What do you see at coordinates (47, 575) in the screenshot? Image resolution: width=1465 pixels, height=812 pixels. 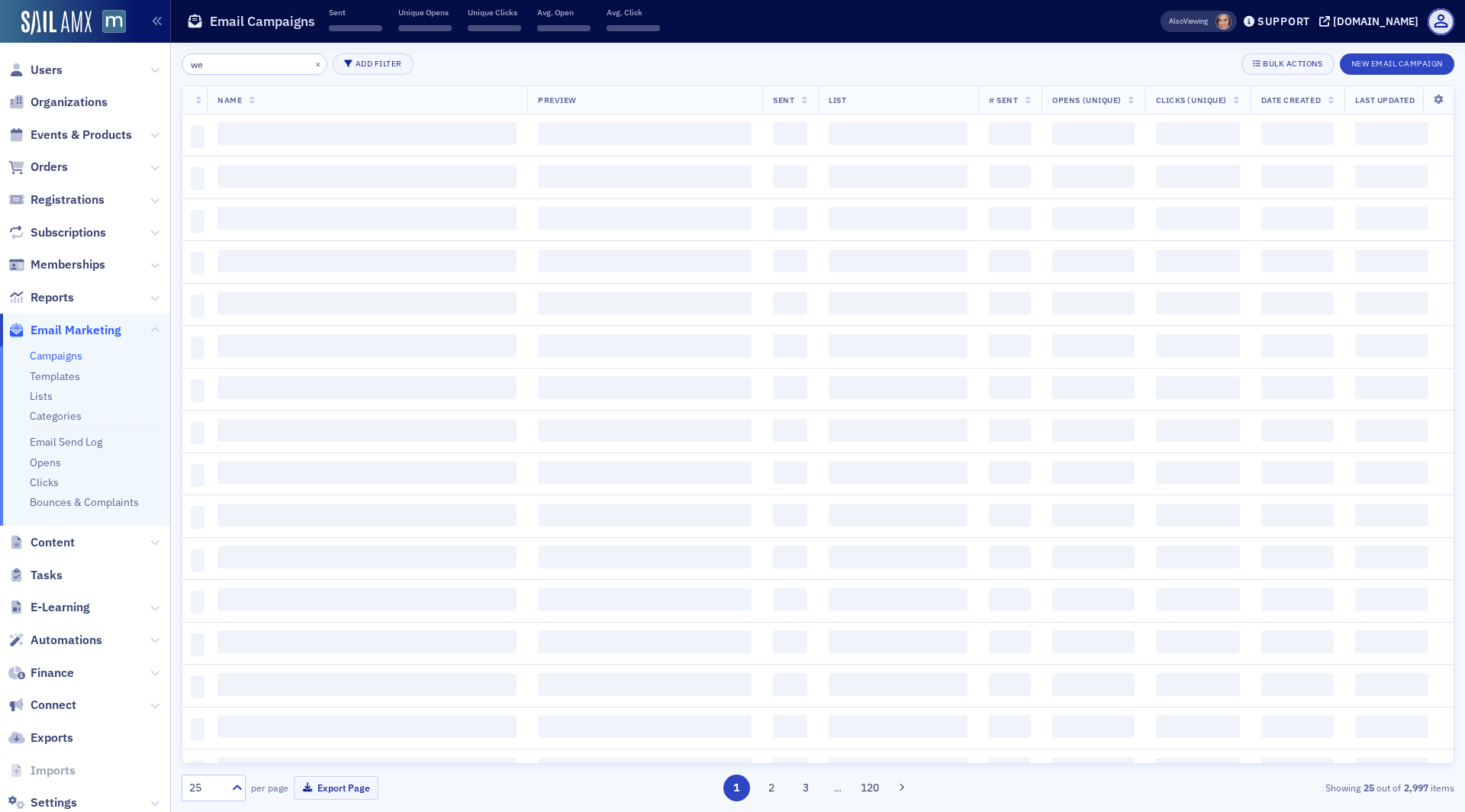 I see `span: Tasks` at bounding box center [47, 575].